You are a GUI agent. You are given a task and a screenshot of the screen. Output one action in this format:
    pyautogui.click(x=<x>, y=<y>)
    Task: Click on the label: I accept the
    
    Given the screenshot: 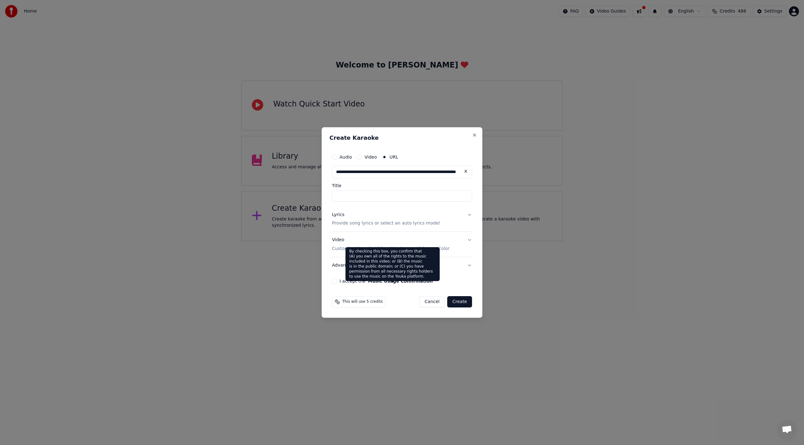 What is the action you would take?
    pyautogui.click(x=386, y=281)
    